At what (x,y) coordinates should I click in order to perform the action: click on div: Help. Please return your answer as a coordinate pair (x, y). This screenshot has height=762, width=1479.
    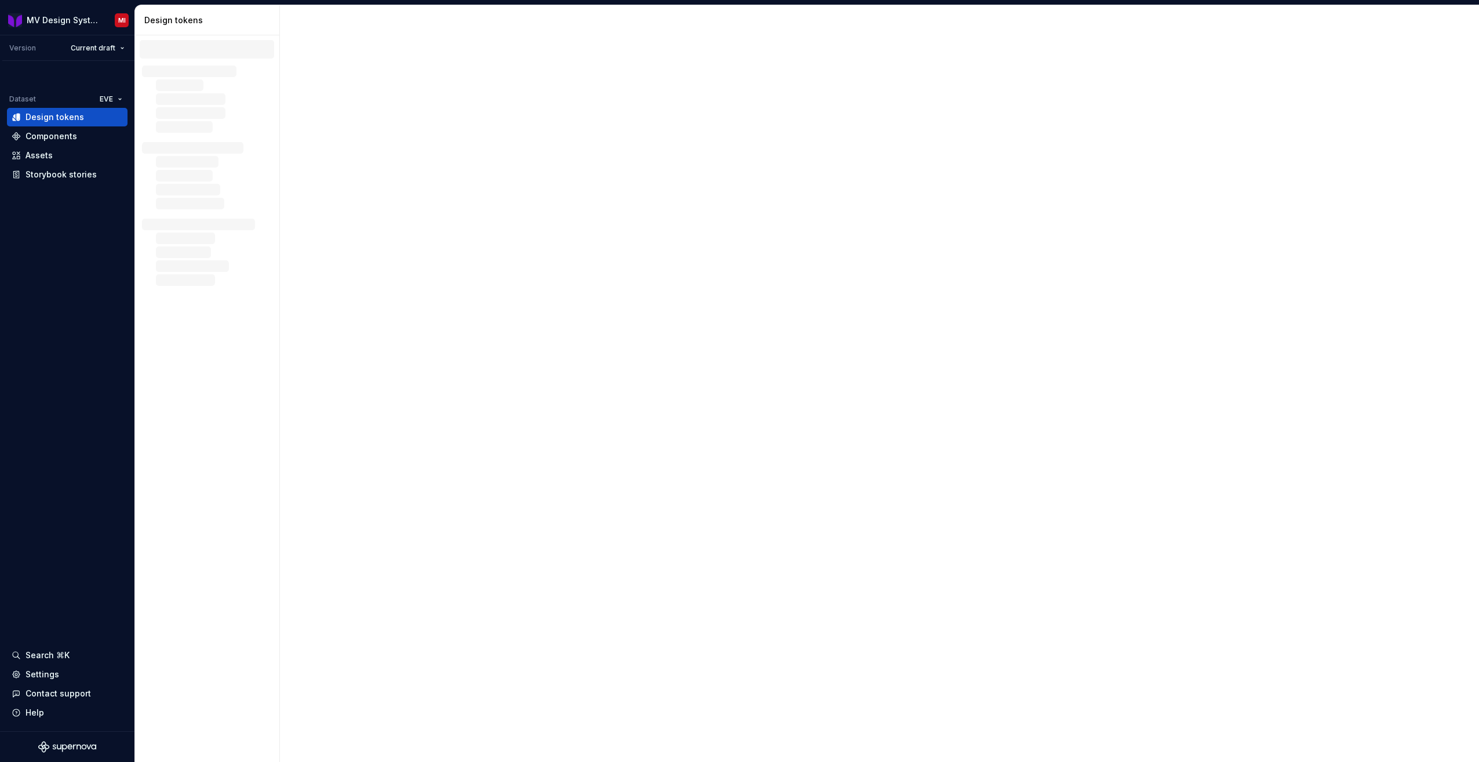
    Looking at the image, I should click on (35, 712).